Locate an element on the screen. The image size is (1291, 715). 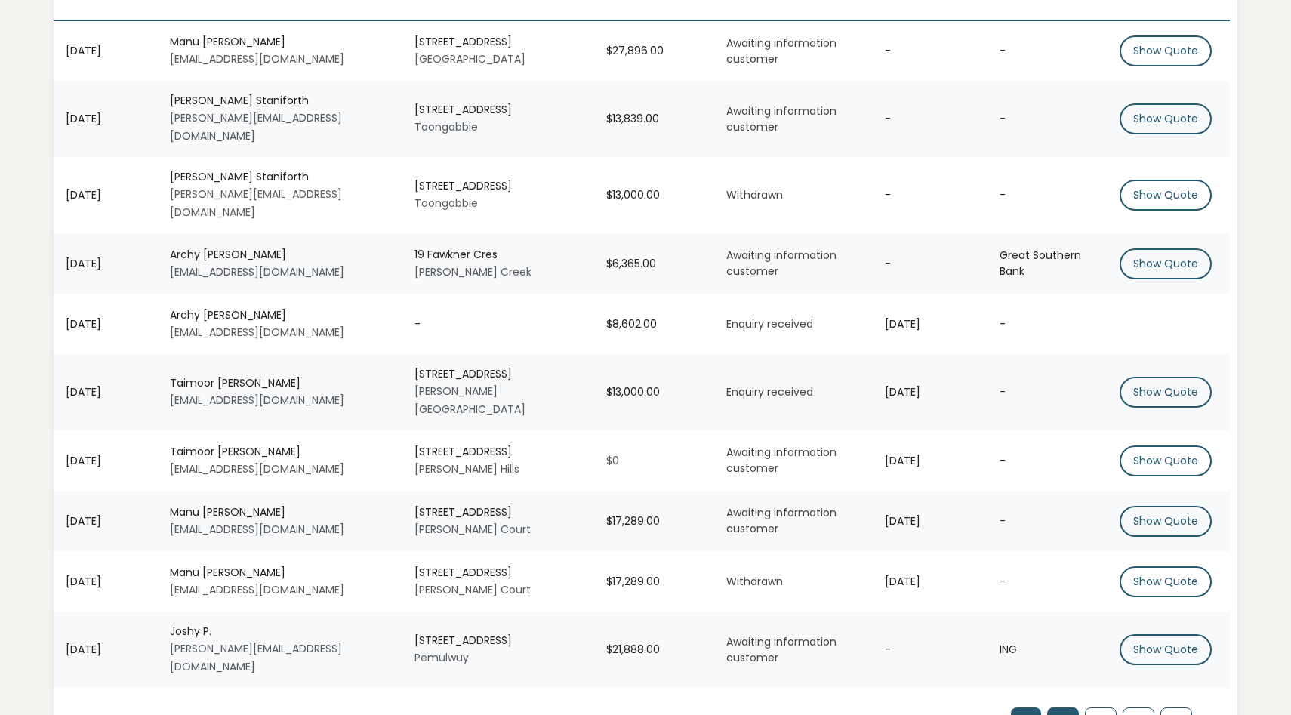
div: $6,365.00 is located at coordinates (654, 264).